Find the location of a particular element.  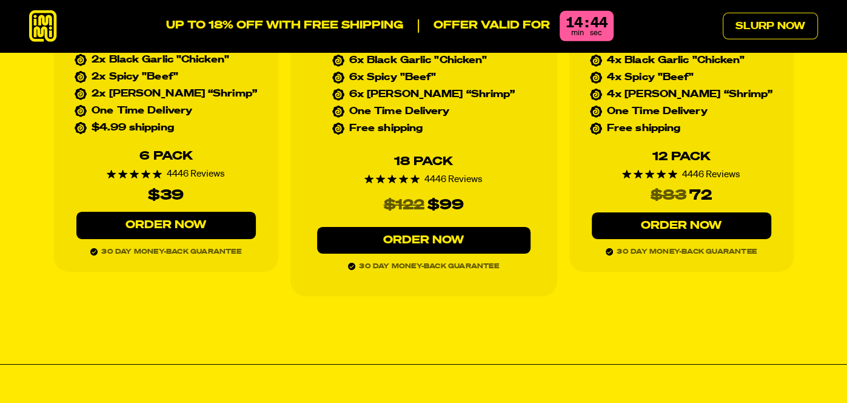

span: sec is located at coordinates (596, 33).